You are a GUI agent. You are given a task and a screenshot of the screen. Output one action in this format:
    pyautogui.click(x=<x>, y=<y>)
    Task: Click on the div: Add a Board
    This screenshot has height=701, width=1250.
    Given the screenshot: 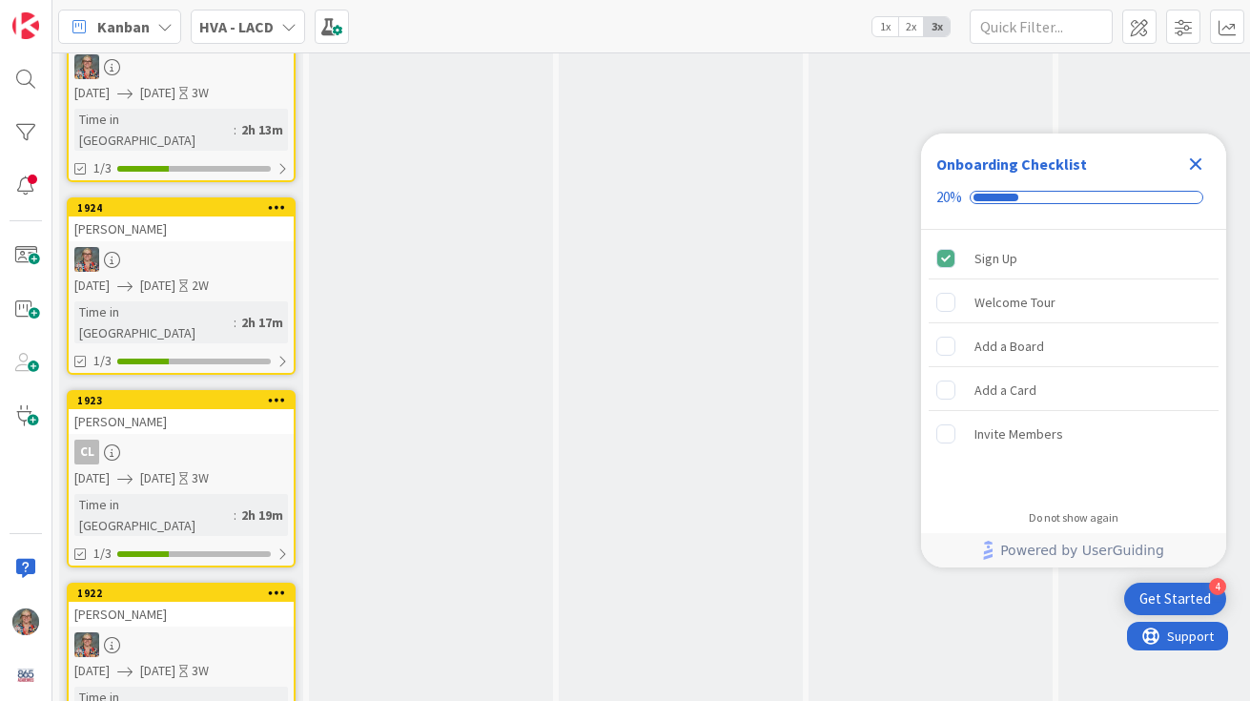 What is the action you would take?
    pyautogui.click(x=1009, y=346)
    